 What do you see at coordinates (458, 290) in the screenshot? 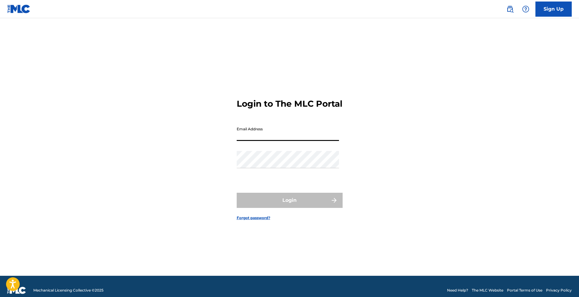
I see `a: Need Help?` at bounding box center [458, 290].